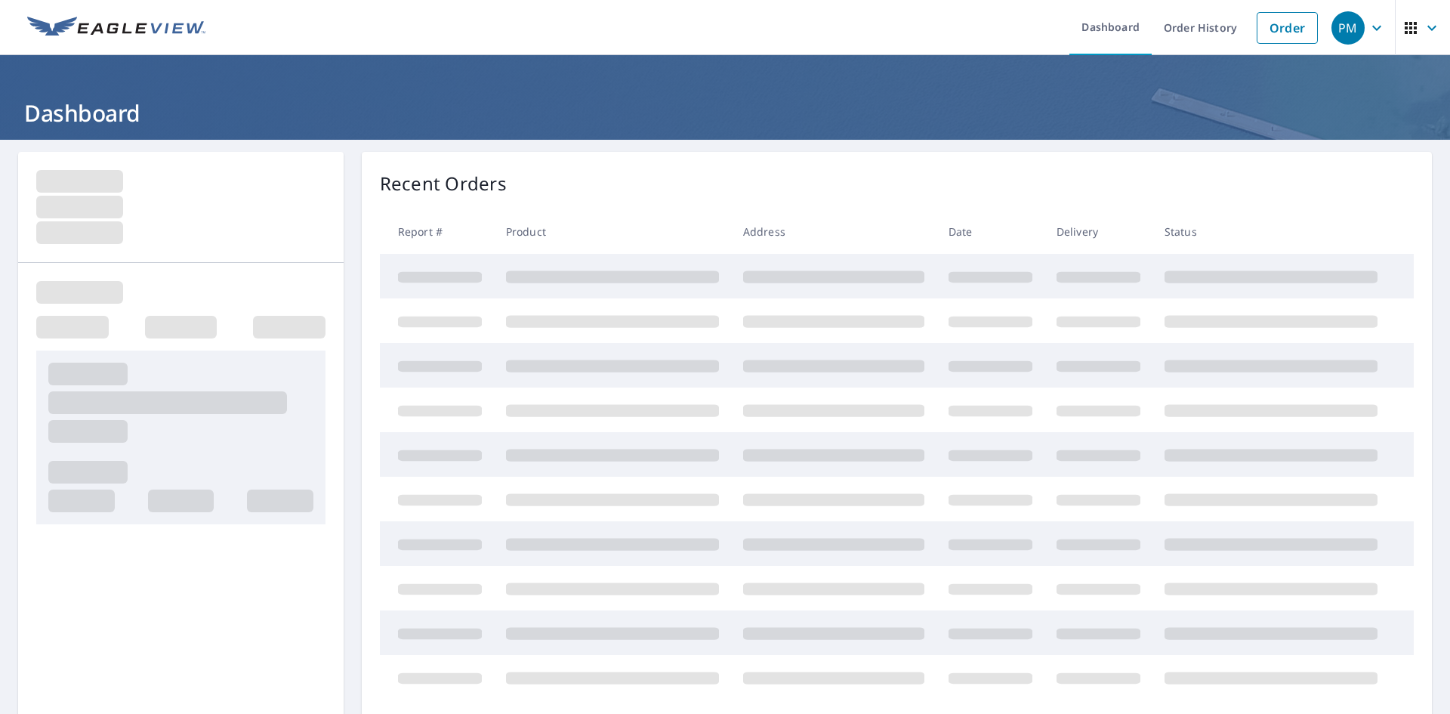  I want to click on th: Delivery, so click(1098, 231).